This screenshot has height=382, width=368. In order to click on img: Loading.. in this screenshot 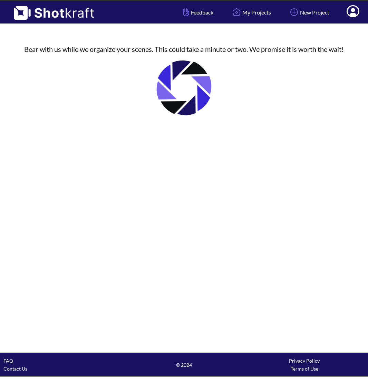, I will do `click(184, 88)`.